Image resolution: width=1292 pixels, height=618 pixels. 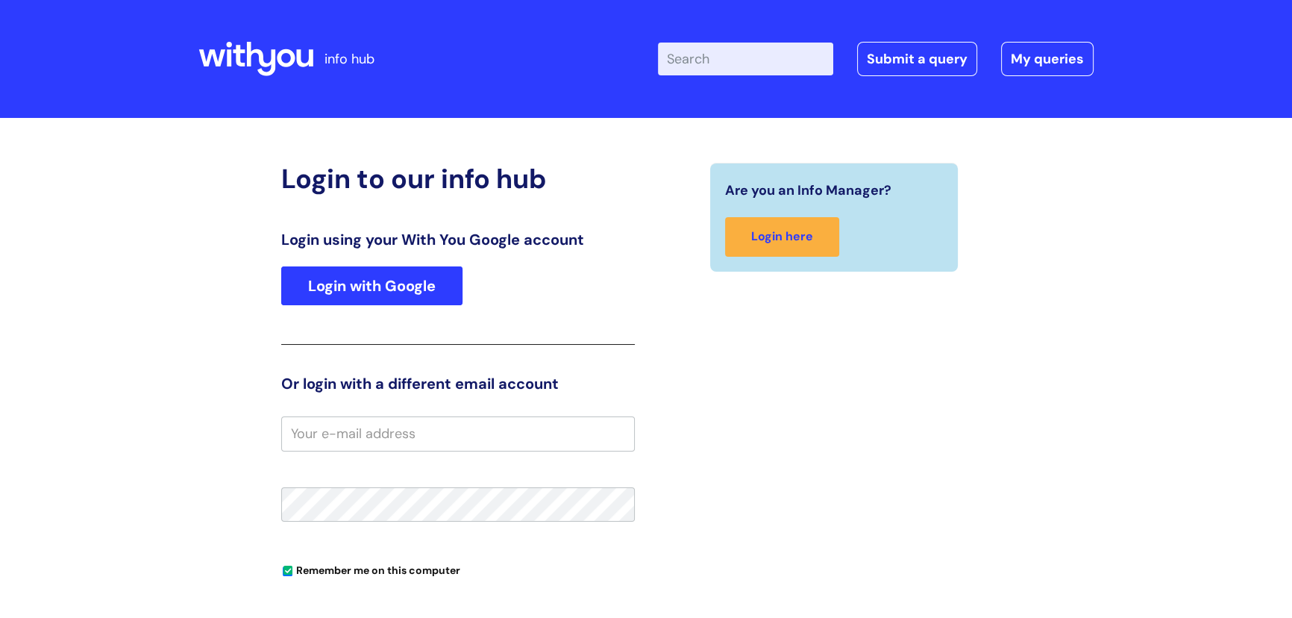 What do you see at coordinates (782, 237) in the screenshot?
I see `a: Login here` at bounding box center [782, 237].